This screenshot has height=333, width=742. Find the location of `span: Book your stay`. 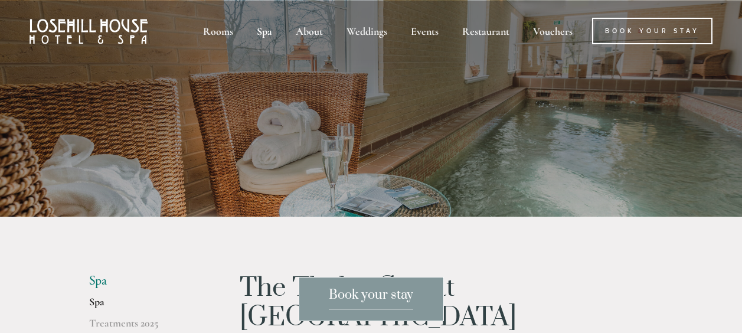

span: Book your stay is located at coordinates (371, 298).